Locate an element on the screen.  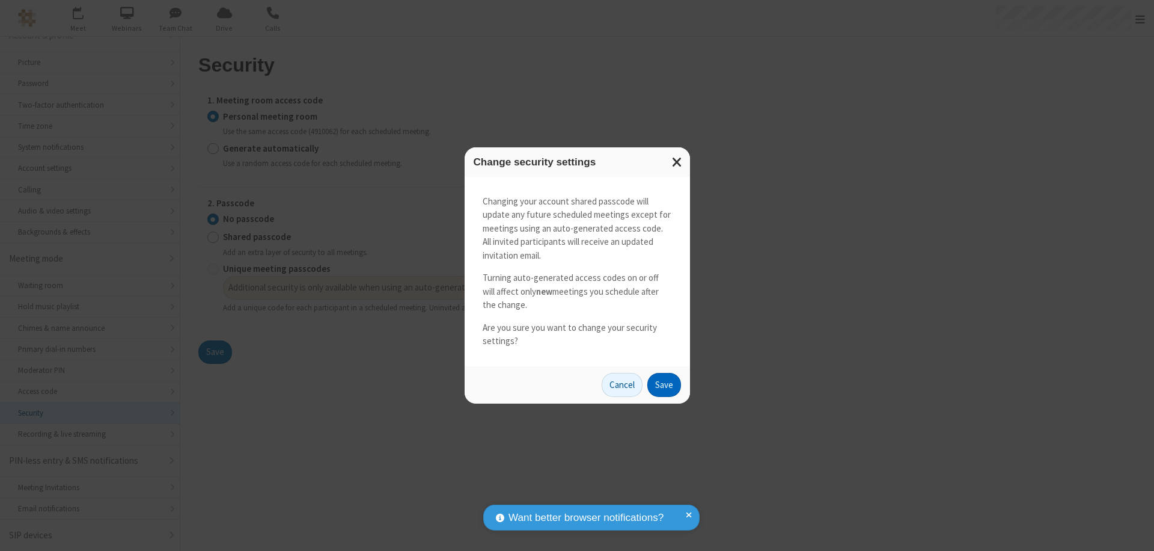
button: Save is located at coordinates (664, 385).